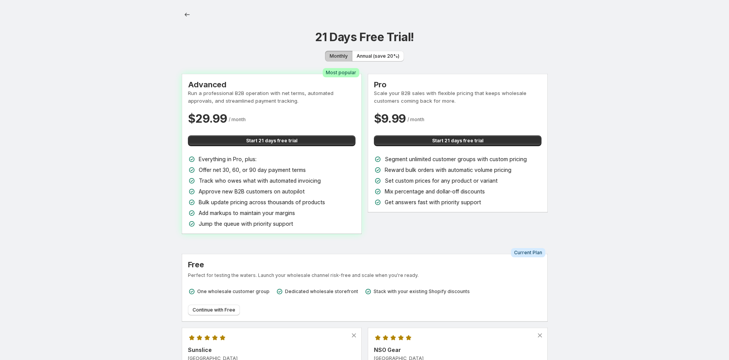 This screenshot has width=729, height=360. What do you see at coordinates (233, 292) in the screenshot?
I see `p: One wholesale customer group` at bounding box center [233, 292].